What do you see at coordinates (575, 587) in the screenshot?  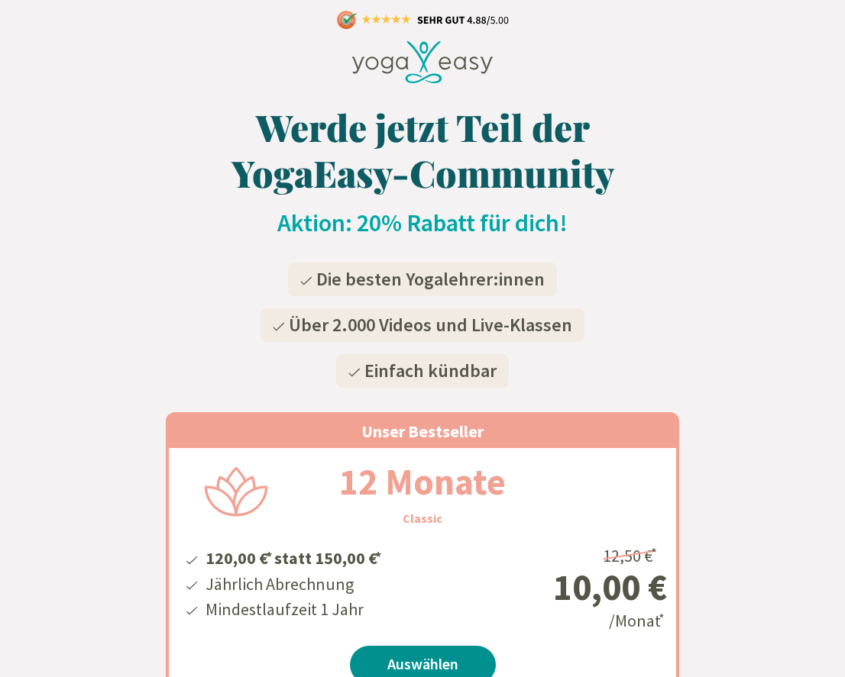 I see `div: 10,00 €` at bounding box center [575, 587].